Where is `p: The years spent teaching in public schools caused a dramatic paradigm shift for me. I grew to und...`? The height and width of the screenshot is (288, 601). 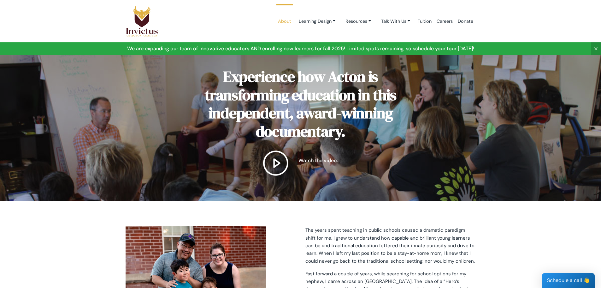 p: The years spent teaching in public schools caused a dramatic paradigm shift for me. I grew to und... is located at coordinates (391, 245).